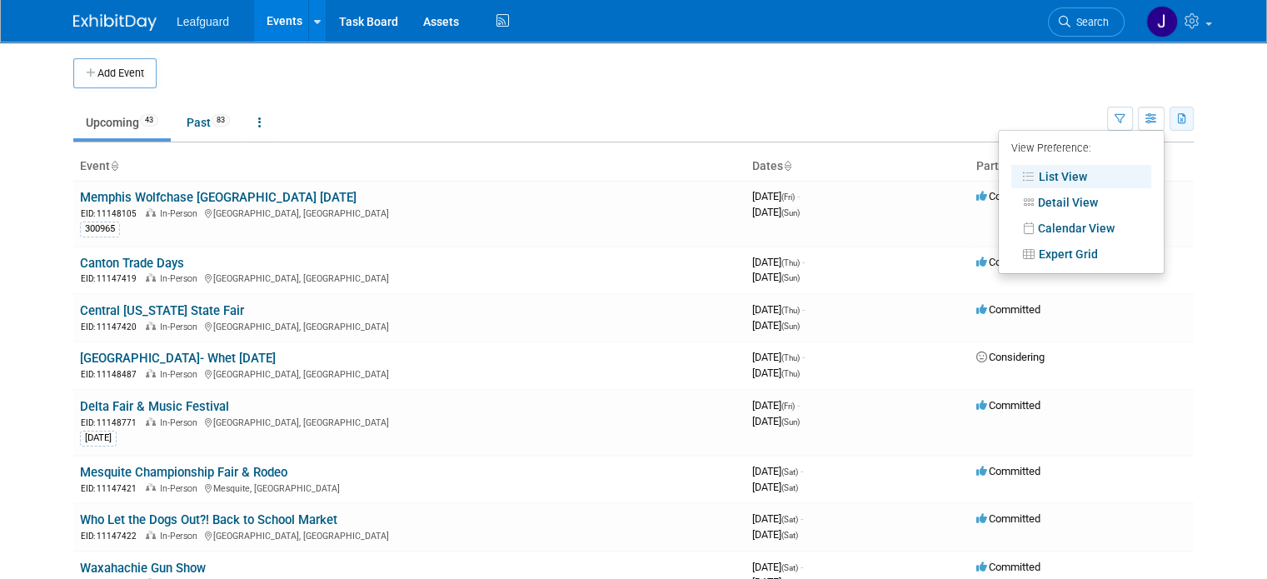 This screenshot has width=1267, height=579. What do you see at coordinates (149, 120) in the screenshot?
I see `span: 43` at bounding box center [149, 120].